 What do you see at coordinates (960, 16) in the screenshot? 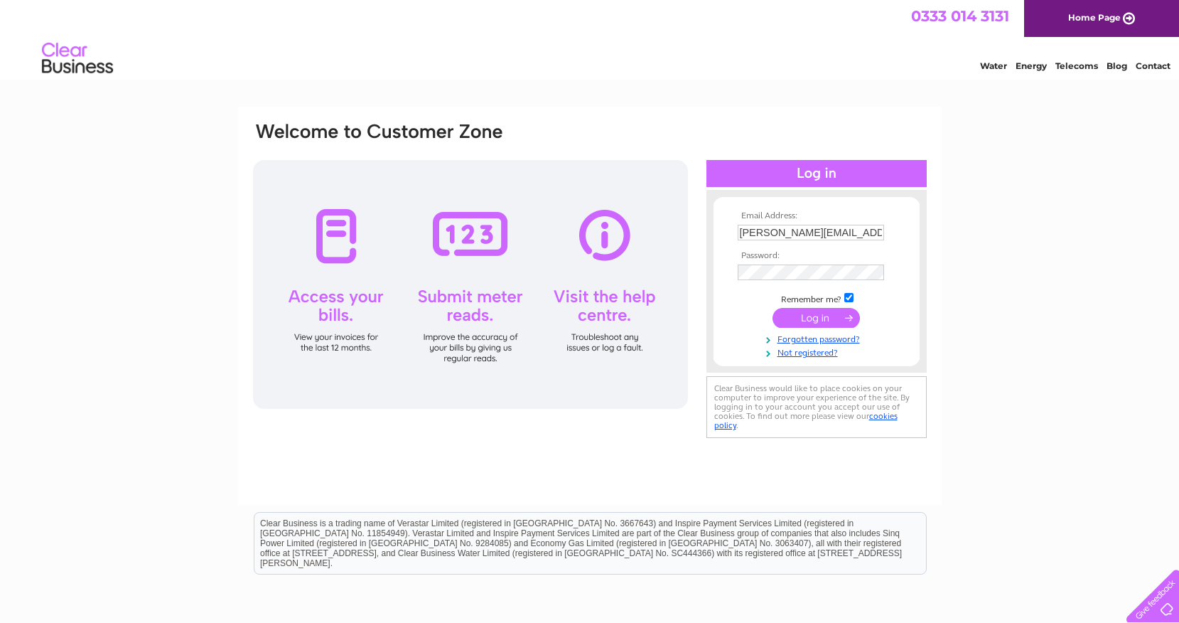
I see `span: 0333 014 3131` at bounding box center [960, 16].